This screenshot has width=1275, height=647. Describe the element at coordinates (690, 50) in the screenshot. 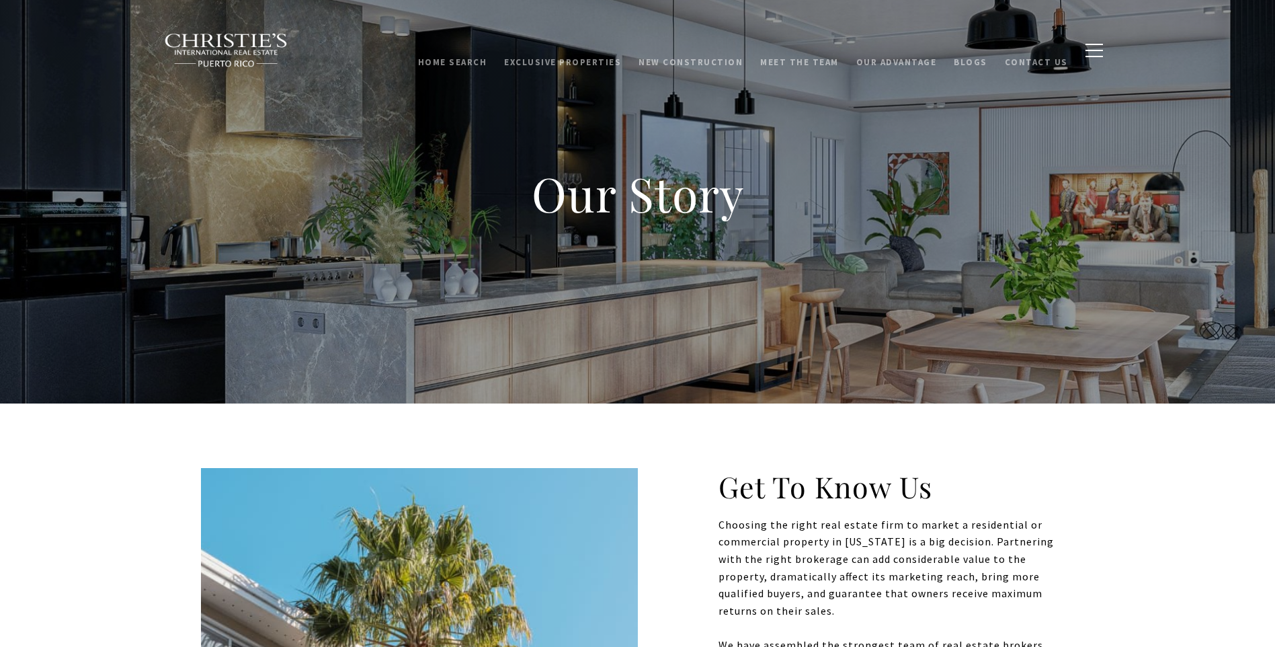

I see `a: New Construction` at that location.